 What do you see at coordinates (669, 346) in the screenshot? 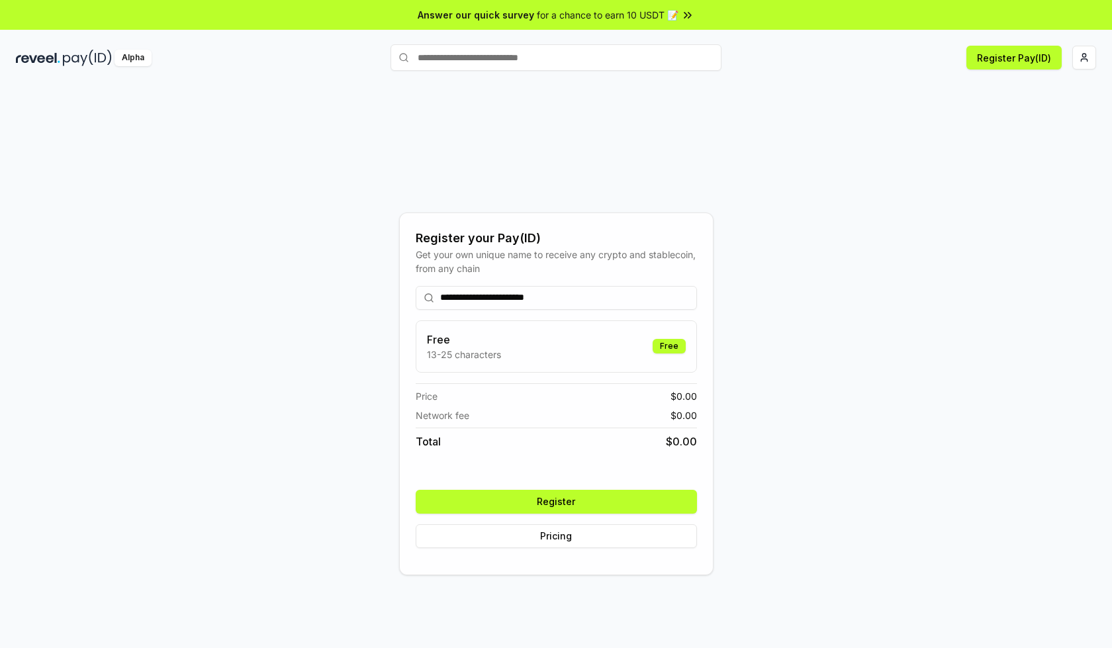
I see `div: Free` at bounding box center [669, 346].